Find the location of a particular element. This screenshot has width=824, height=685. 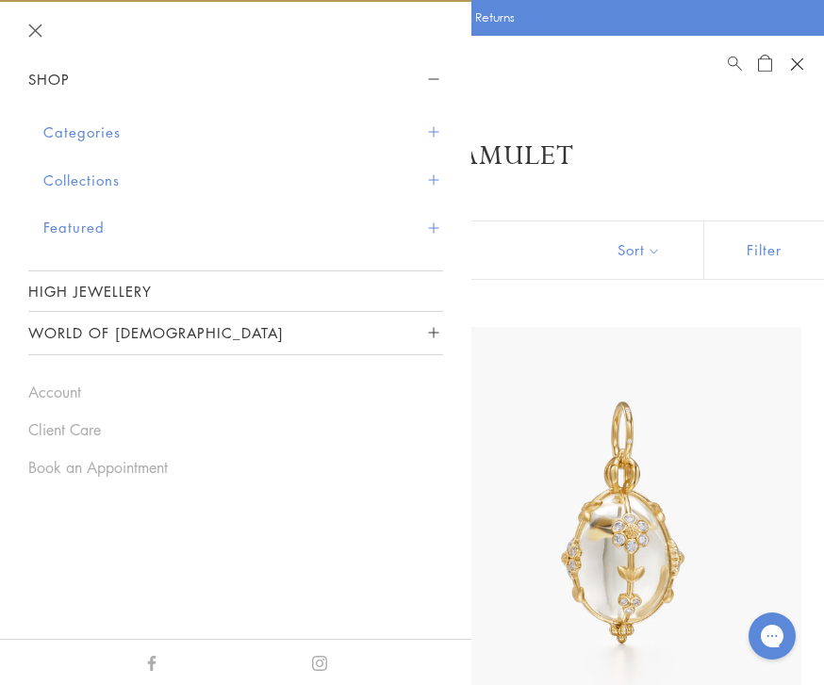

a: Search is located at coordinates (734, 64).